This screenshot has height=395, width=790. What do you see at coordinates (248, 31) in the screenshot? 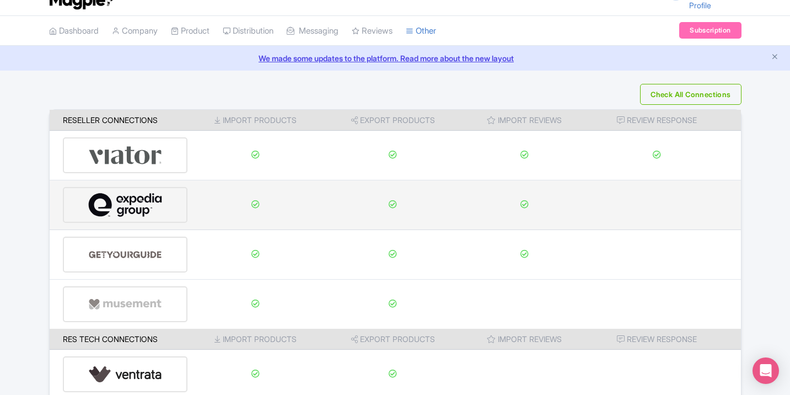
I see `a: Distribution` at bounding box center [248, 31].